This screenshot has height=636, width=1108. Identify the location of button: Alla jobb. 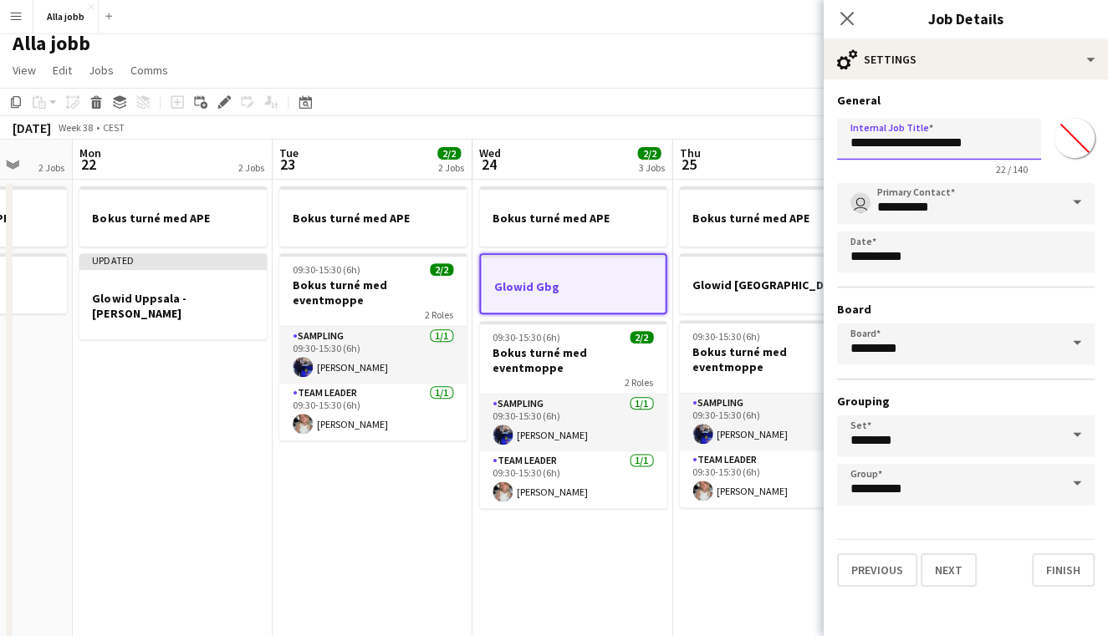
(67, 17).